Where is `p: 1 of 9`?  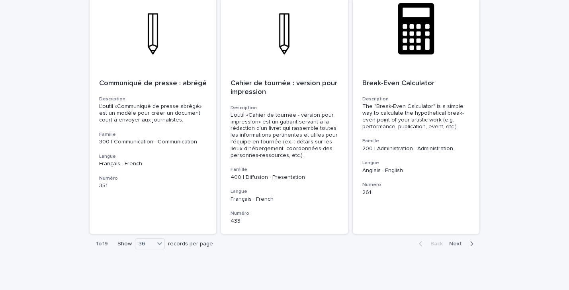
p: 1 of 9 is located at coordinates (102, 244).